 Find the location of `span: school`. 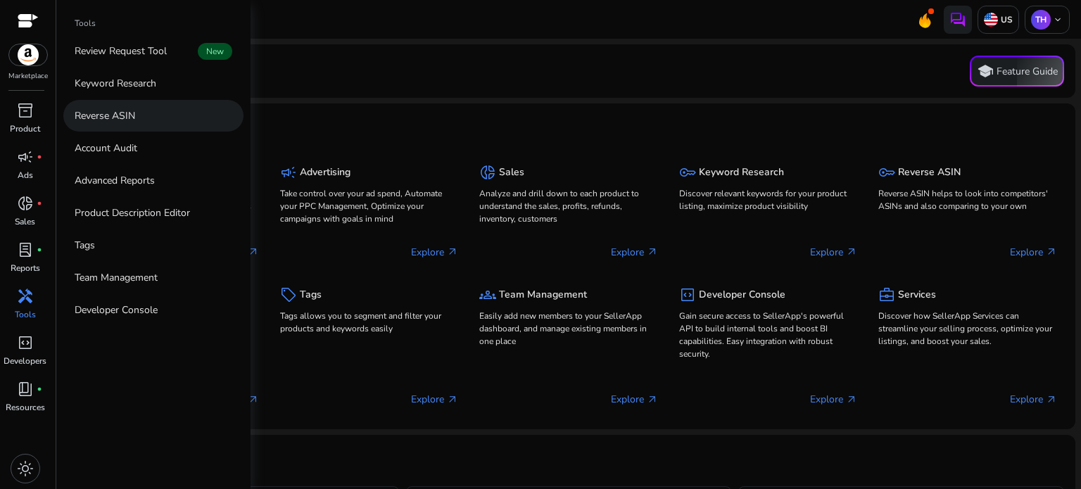

span: school is located at coordinates (986, 71).